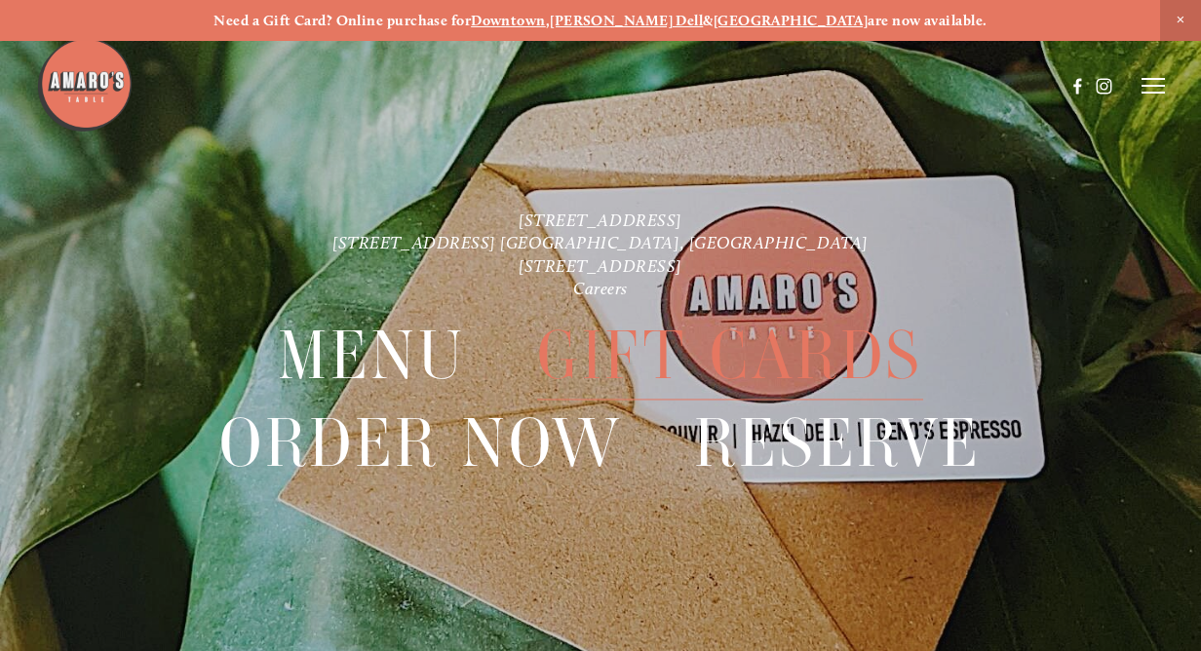 The width and height of the screenshot is (1201, 651). What do you see at coordinates (600, 288) in the screenshot?
I see `a: Careers` at bounding box center [600, 288].